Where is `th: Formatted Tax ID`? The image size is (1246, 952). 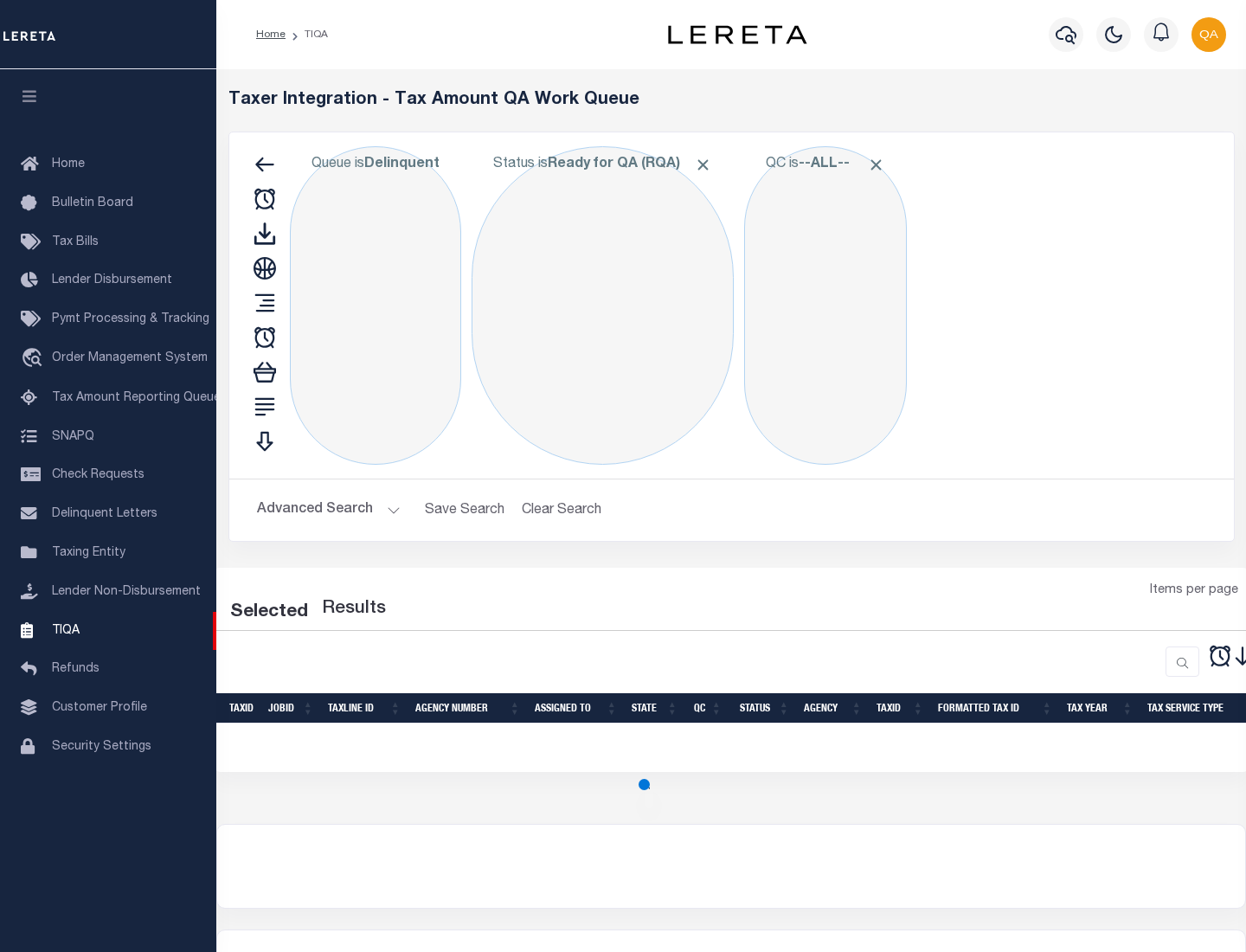 th: Formatted Tax ID is located at coordinates (995, 708).